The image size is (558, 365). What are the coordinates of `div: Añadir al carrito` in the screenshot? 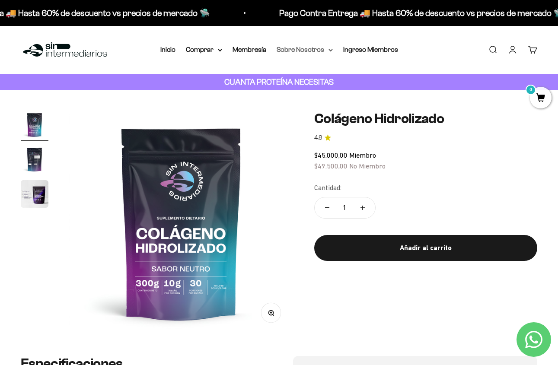 It's located at (426, 248).